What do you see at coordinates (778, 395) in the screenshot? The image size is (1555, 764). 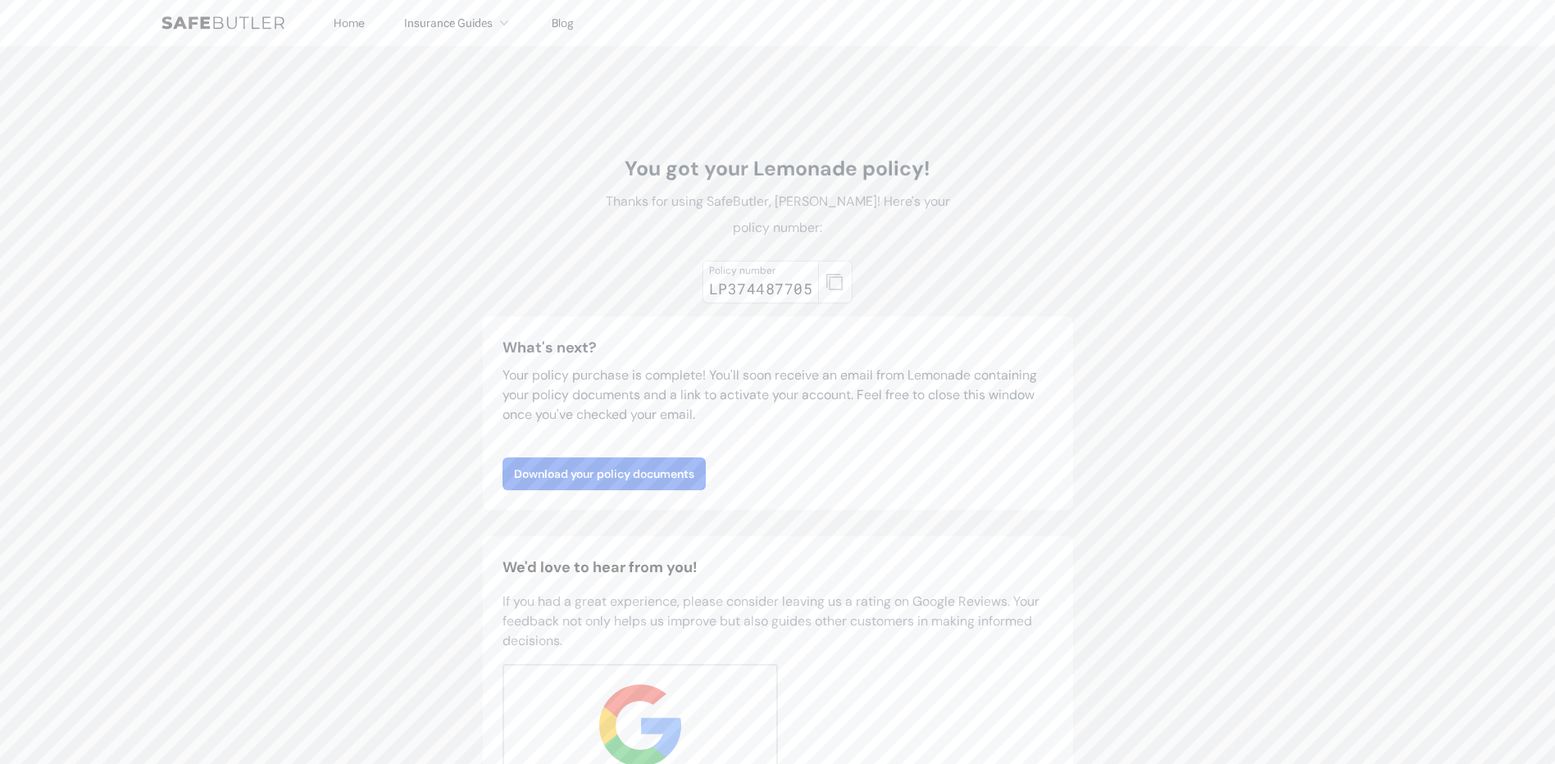 I see `p: Your policy purchase is complete! You'll soon receive an email from Lemonade containing your poli...` at bounding box center [778, 395].